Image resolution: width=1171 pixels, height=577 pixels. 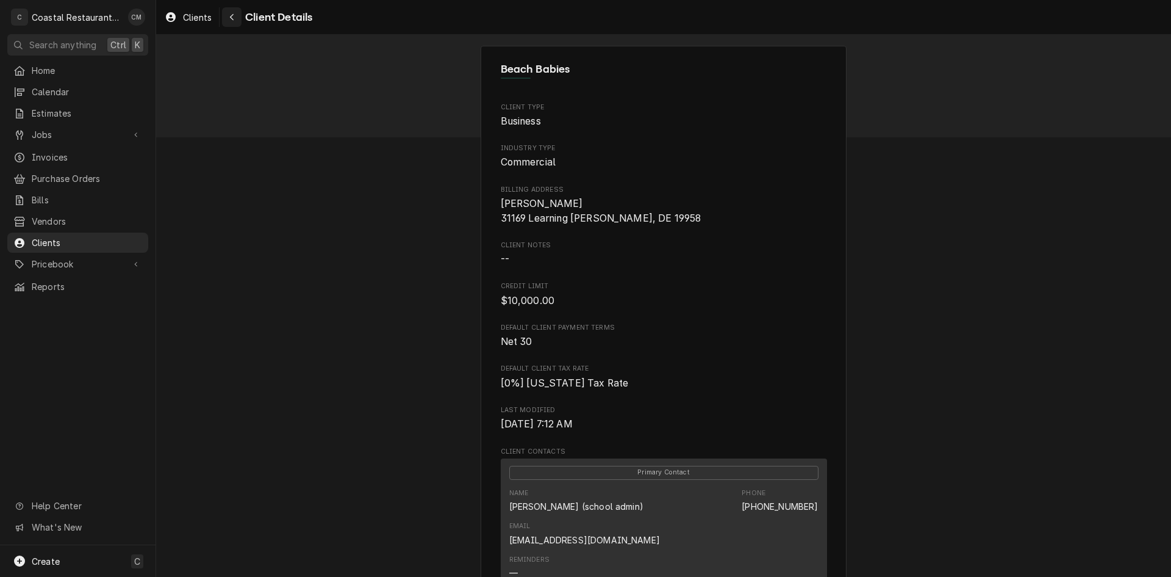 What do you see at coordinates (86, 505) in the screenshot?
I see `span: Help Center` at bounding box center [86, 505].